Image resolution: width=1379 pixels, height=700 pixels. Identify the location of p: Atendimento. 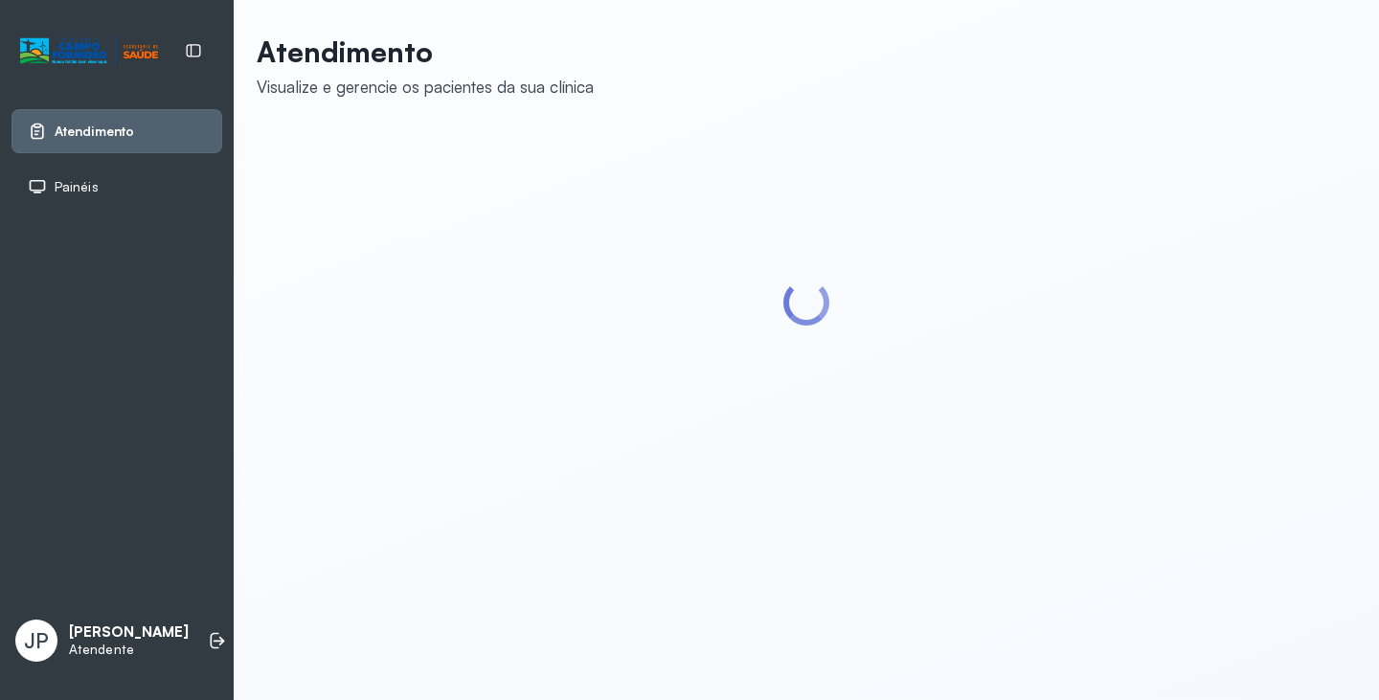
(425, 52).